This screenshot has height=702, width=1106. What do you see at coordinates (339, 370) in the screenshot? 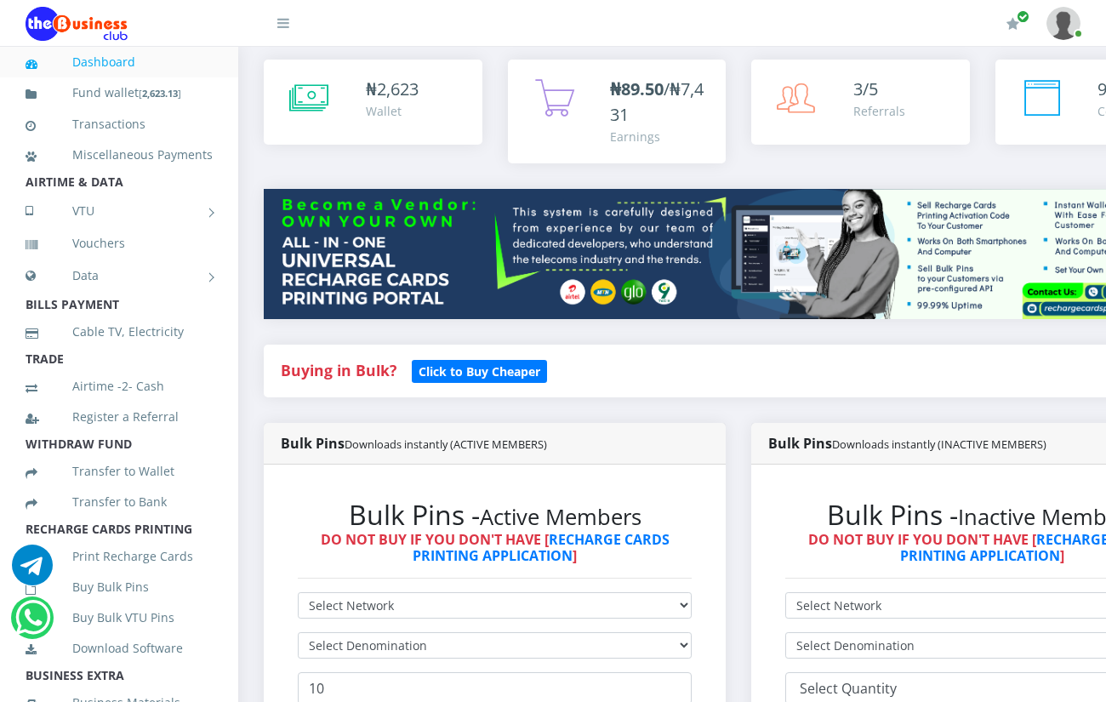
I see `strong: Buying in Bulk?` at bounding box center [339, 370].